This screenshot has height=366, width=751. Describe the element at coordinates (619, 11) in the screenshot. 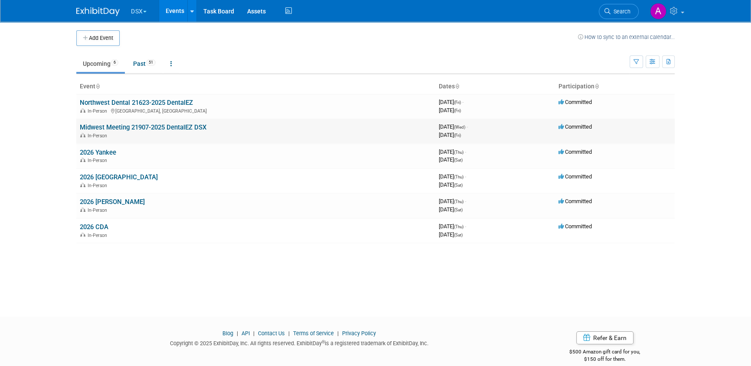

I see `a: Search` at that location.